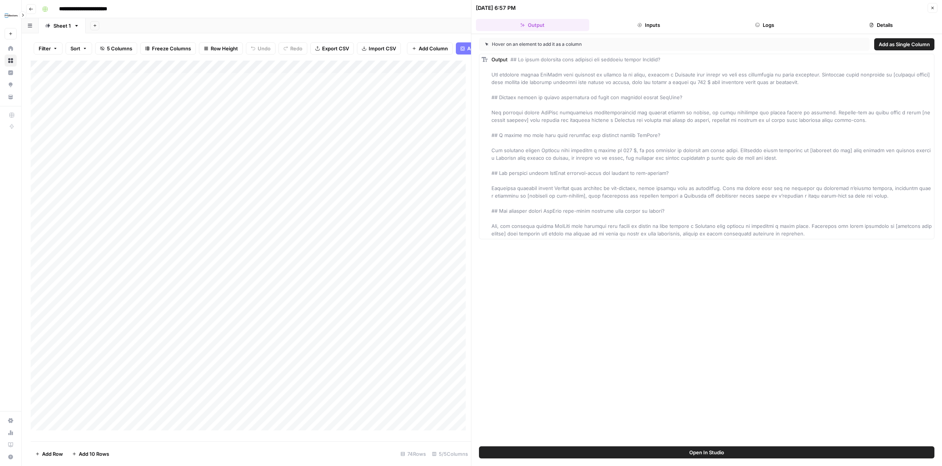 The image size is (942, 466). What do you see at coordinates (430, 48) in the screenshot?
I see `button: Add Column` at bounding box center [430, 48].